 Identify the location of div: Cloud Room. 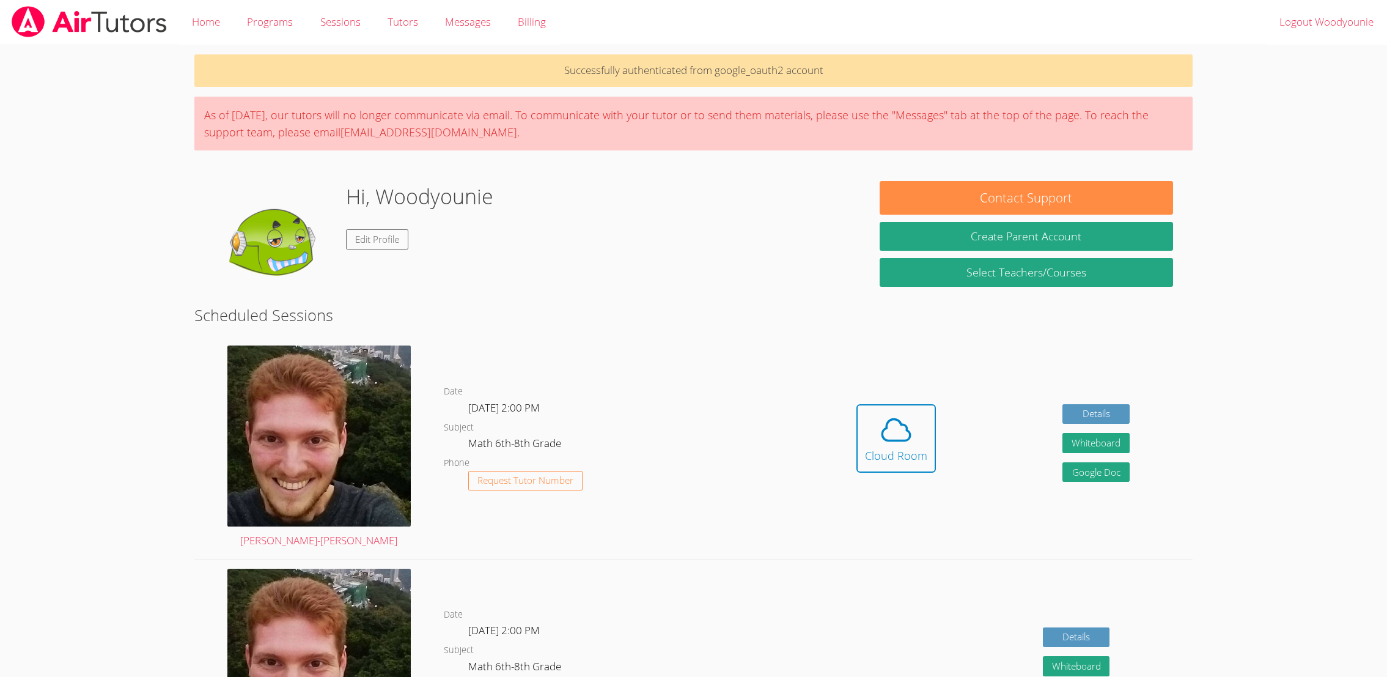
(896, 455).